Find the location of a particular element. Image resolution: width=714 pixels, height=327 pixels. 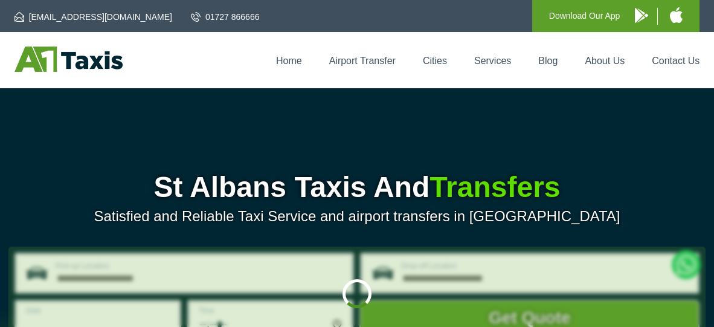

a: Cities is located at coordinates (435, 60).